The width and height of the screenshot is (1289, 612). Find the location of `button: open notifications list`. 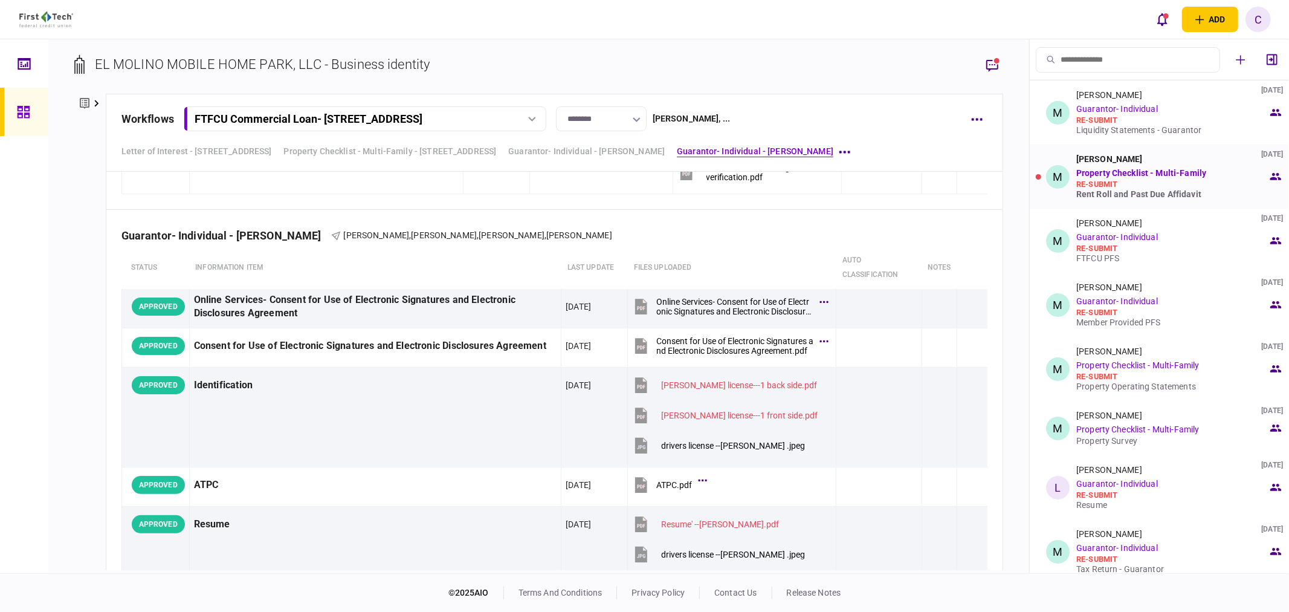

button: open notifications list is located at coordinates (1163, 19).